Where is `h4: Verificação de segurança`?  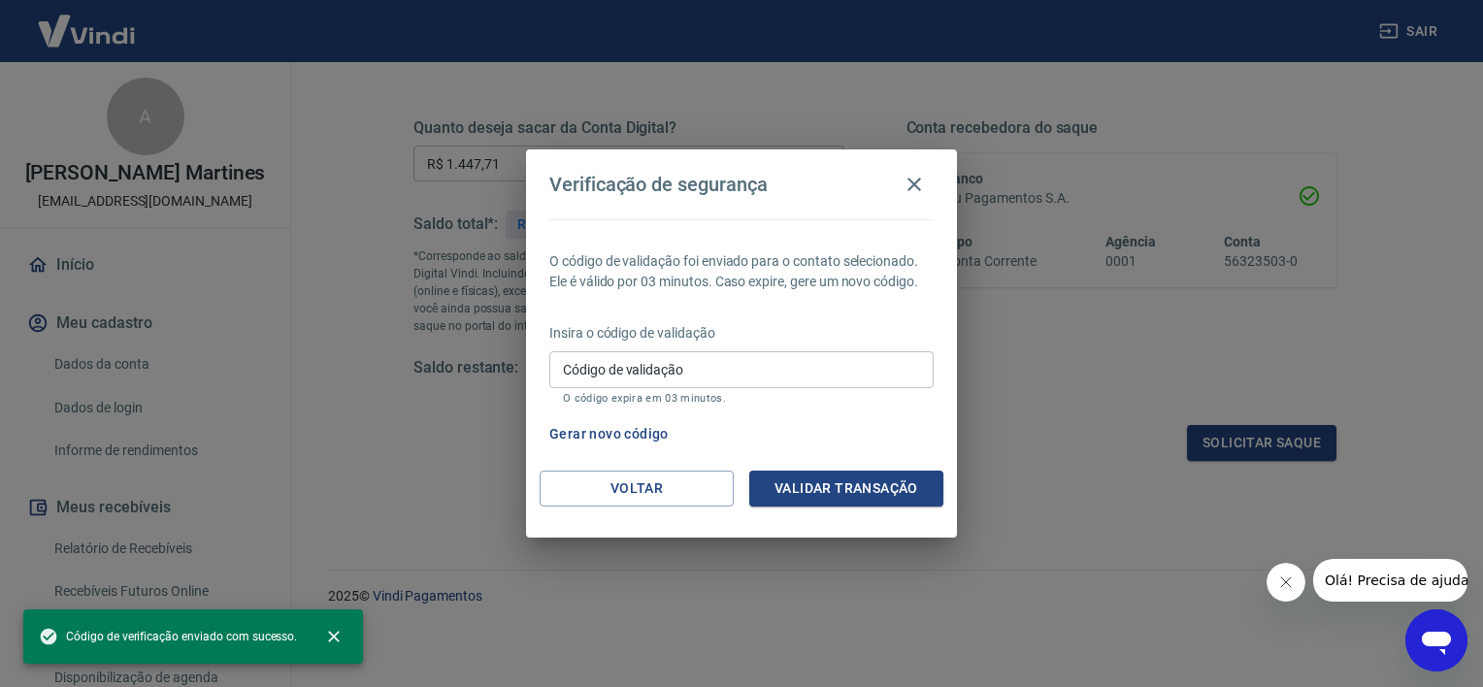 h4: Verificação de segurança is located at coordinates (658, 184).